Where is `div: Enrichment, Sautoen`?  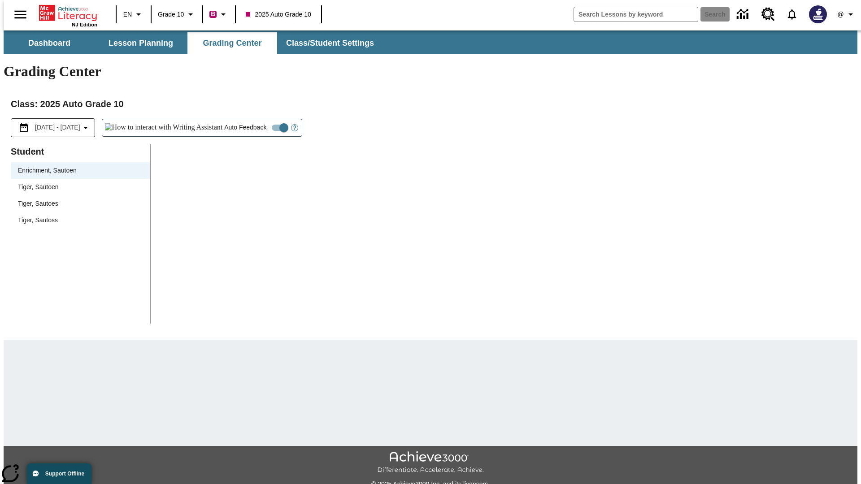 div: Enrichment, Sautoen is located at coordinates (80, 170).